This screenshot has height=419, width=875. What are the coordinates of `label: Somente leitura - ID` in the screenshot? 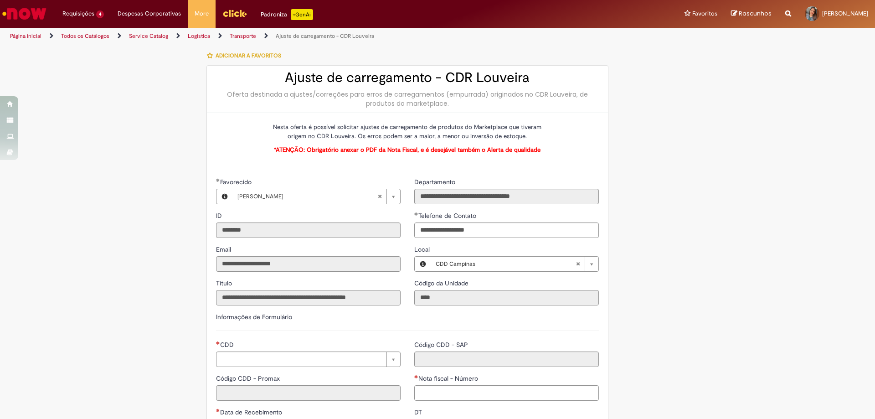 It's located at (220, 216).